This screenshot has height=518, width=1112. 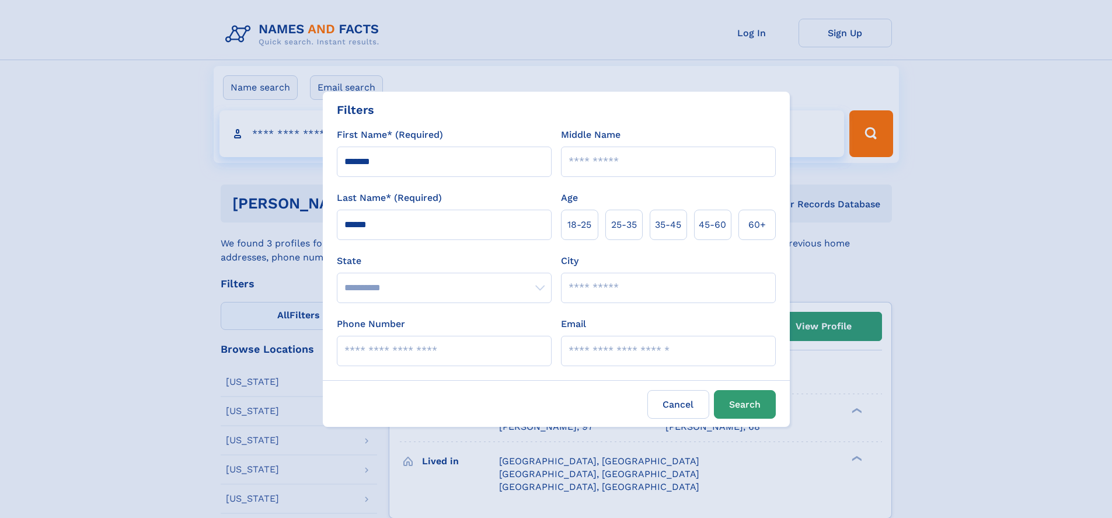 I want to click on label: Cancel, so click(x=678, y=404).